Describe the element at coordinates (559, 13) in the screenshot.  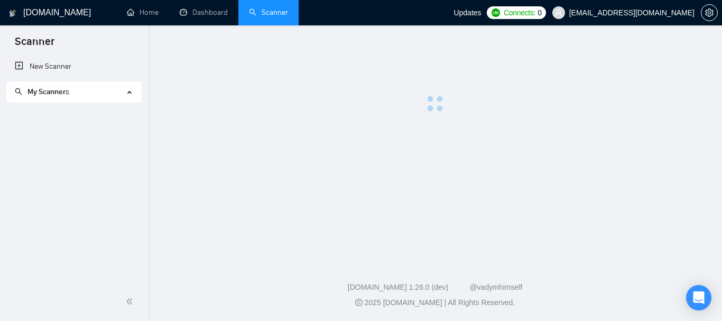
I see `span: user` at that location.